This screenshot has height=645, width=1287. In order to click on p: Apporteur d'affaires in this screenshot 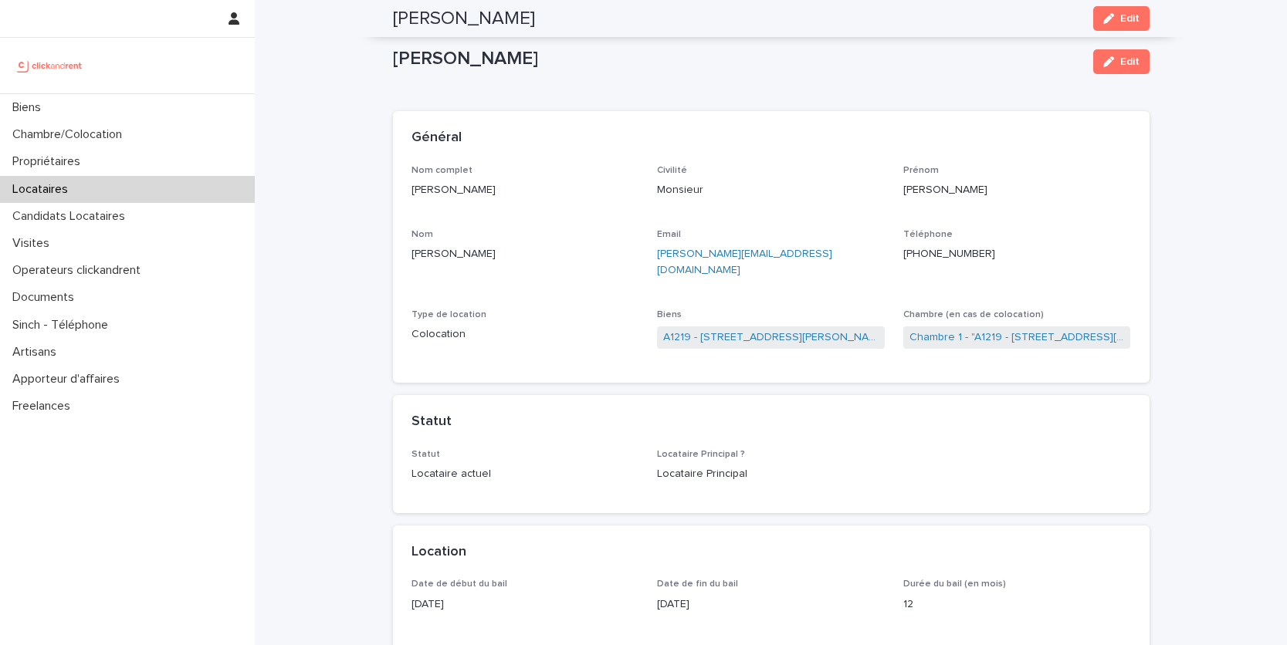, I will do `click(69, 379)`.